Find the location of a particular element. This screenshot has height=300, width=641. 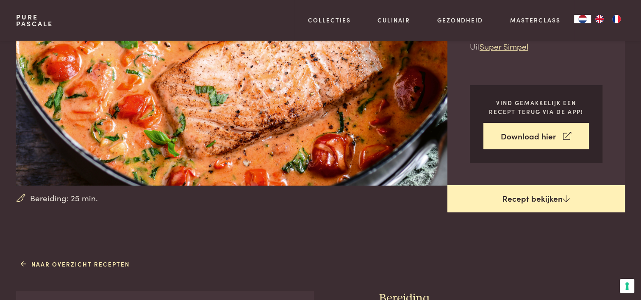

ul: Language list is located at coordinates (608, 19).